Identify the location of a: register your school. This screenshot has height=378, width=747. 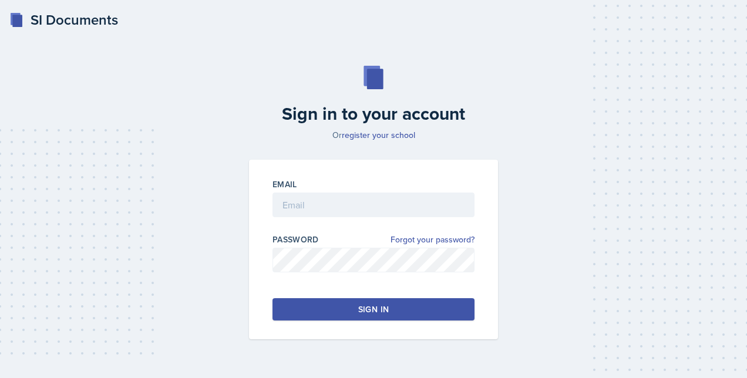
(378, 135).